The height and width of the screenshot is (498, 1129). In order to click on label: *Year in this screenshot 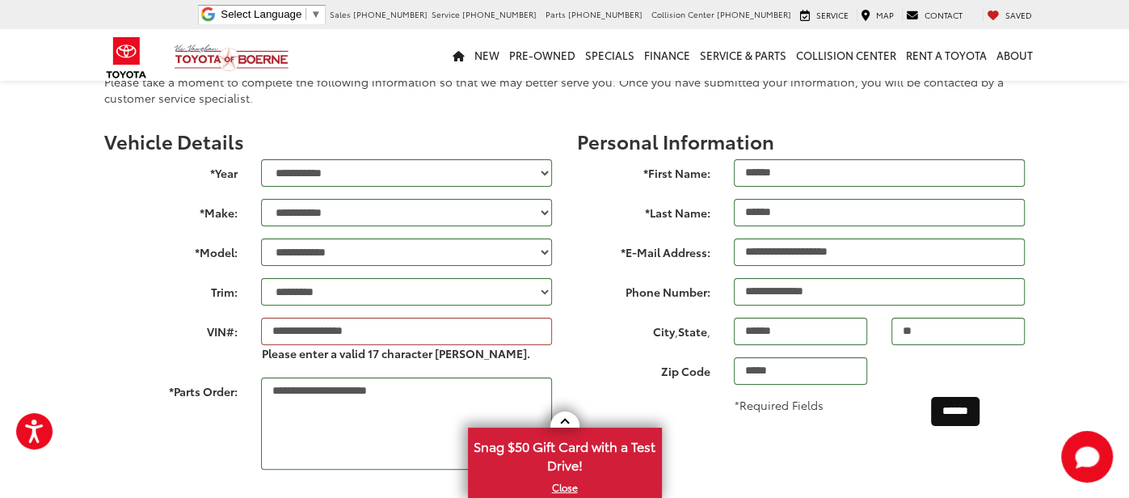, I will do `click(170, 170)`.